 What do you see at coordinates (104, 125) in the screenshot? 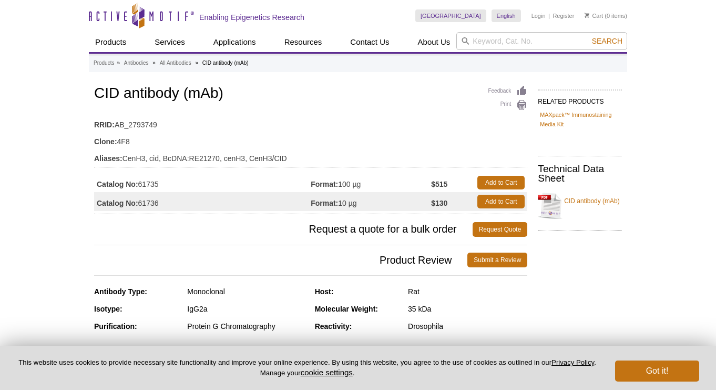
I see `strong: RRID:` at bounding box center [104, 125].